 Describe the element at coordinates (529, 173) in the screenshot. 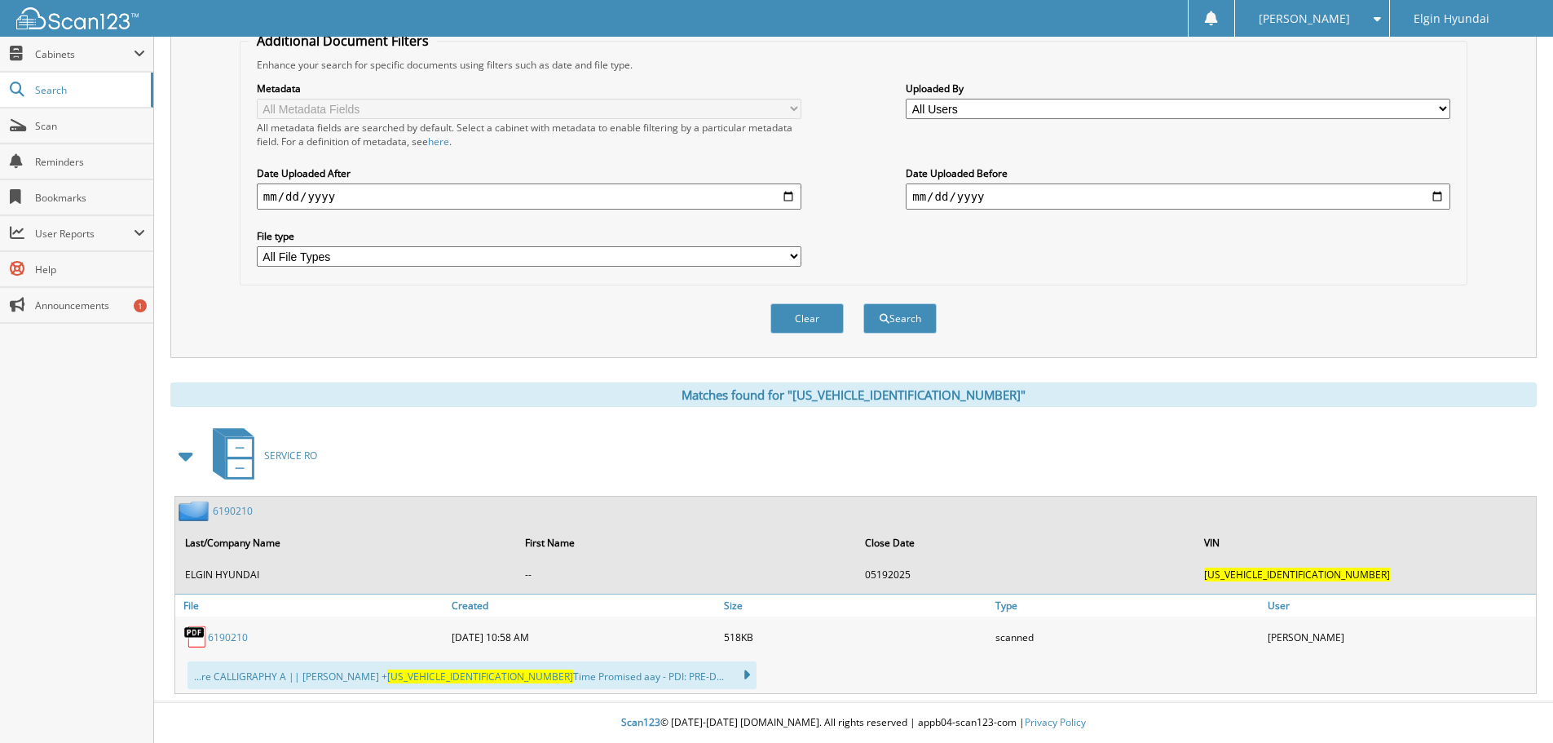

I see `label: Date Uploaded After` at that location.